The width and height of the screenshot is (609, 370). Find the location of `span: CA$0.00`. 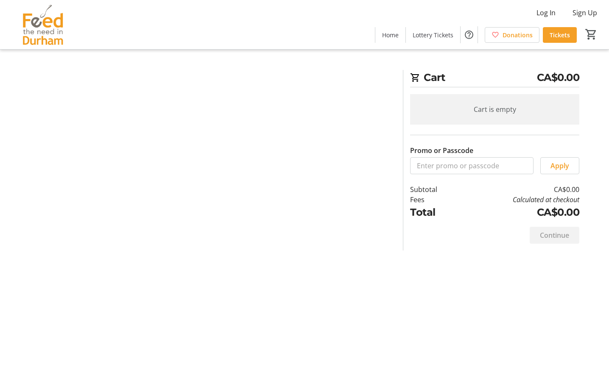

span: CA$0.00 is located at coordinates (558, 78).